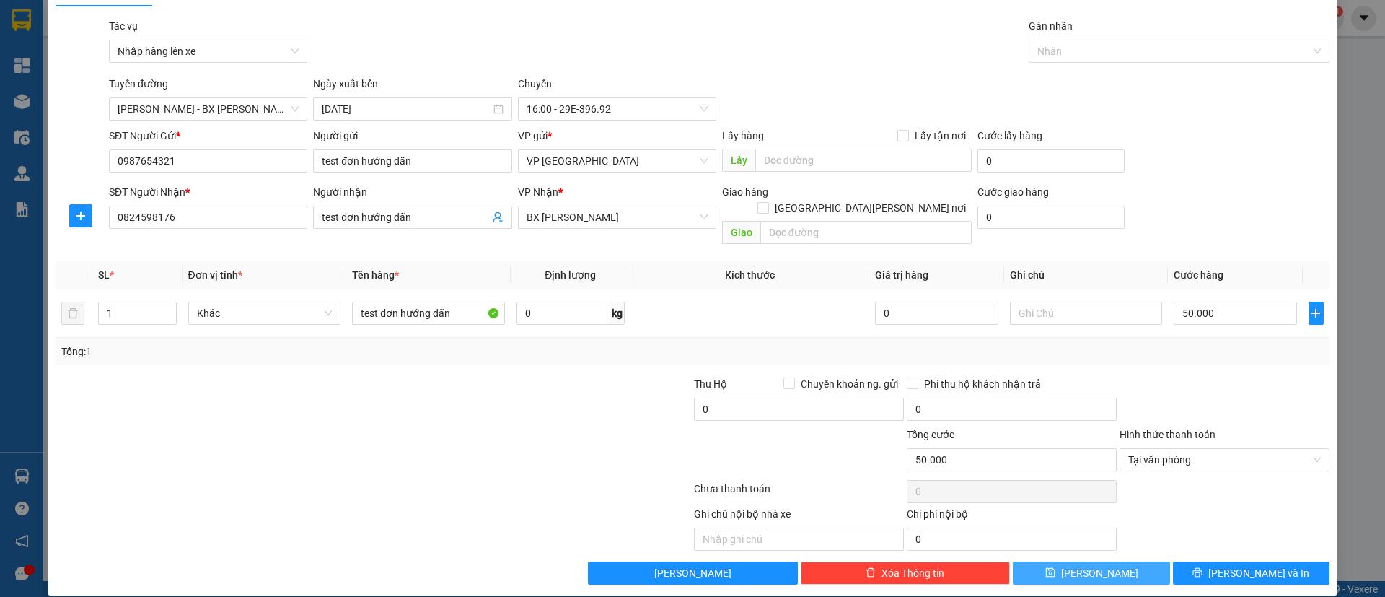  What do you see at coordinates (208, 109) in the screenshot?
I see `span: Quảng Ninh - BX Gia Lâm` at bounding box center [208, 109].